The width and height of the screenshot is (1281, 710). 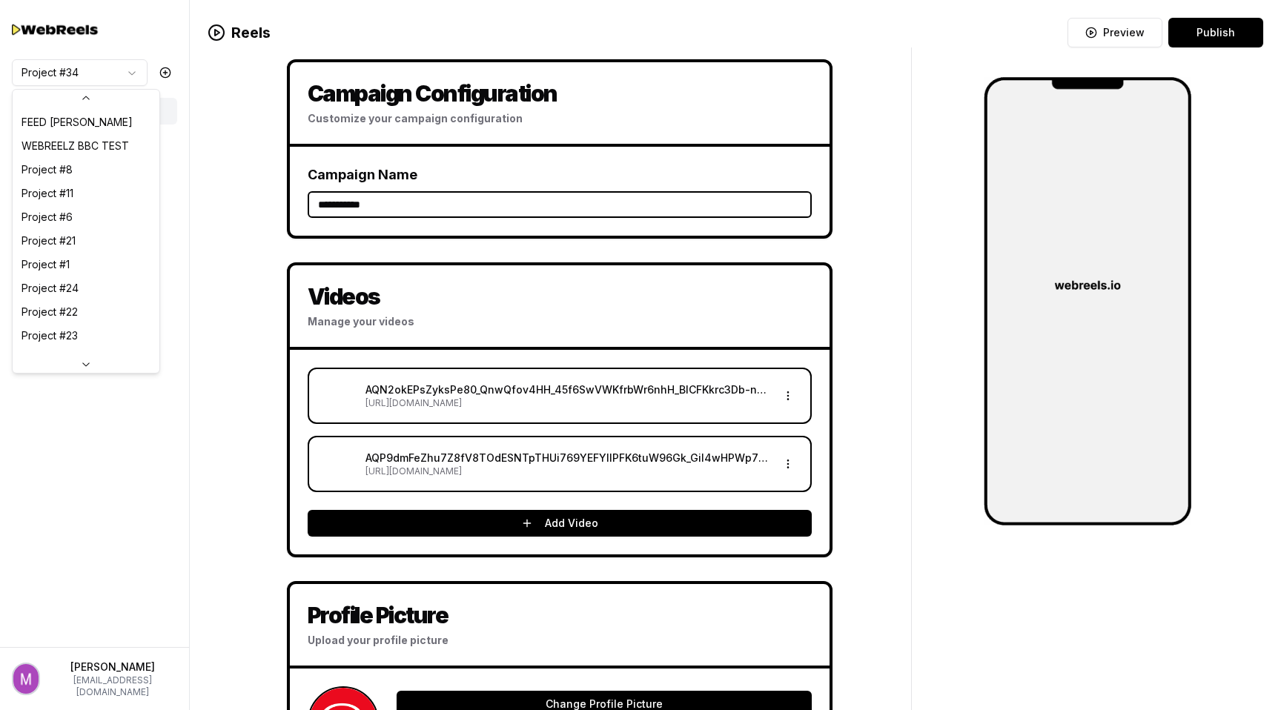 What do you see at coordinates (47, 170) in the screenshot?
I see `span: Project #8` at bounding box center [47, 170].